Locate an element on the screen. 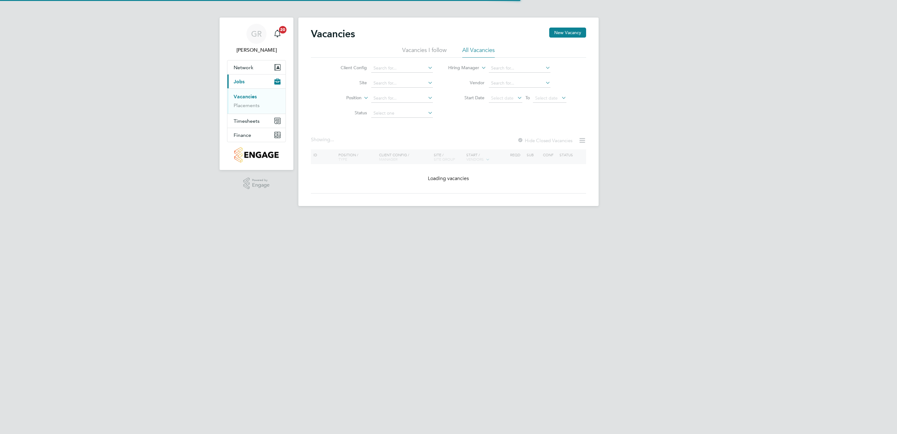 The image size is (897, 434). span: Jobs is located at coordinates (239, 81).